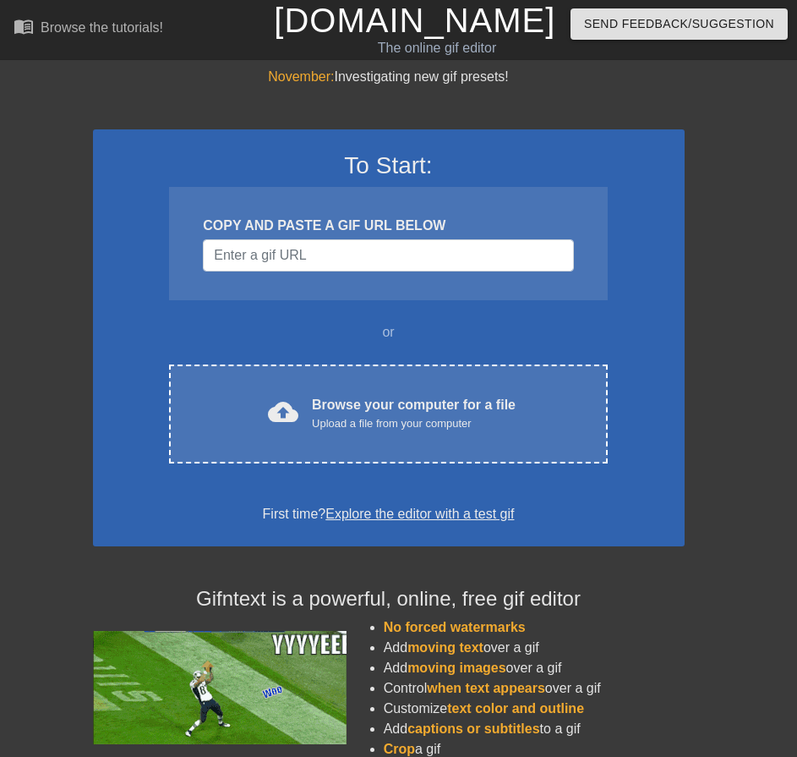 The image size is (797, 757). I want to click on div: The online gif editor, so click(436, 48).